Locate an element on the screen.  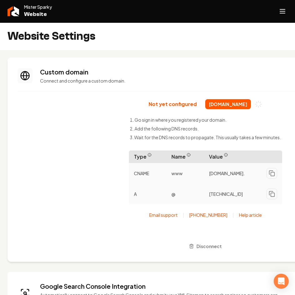
li: Wait for the DNS records to propagate. This usually takes a few minutes. is located at coordinates (205, 137).